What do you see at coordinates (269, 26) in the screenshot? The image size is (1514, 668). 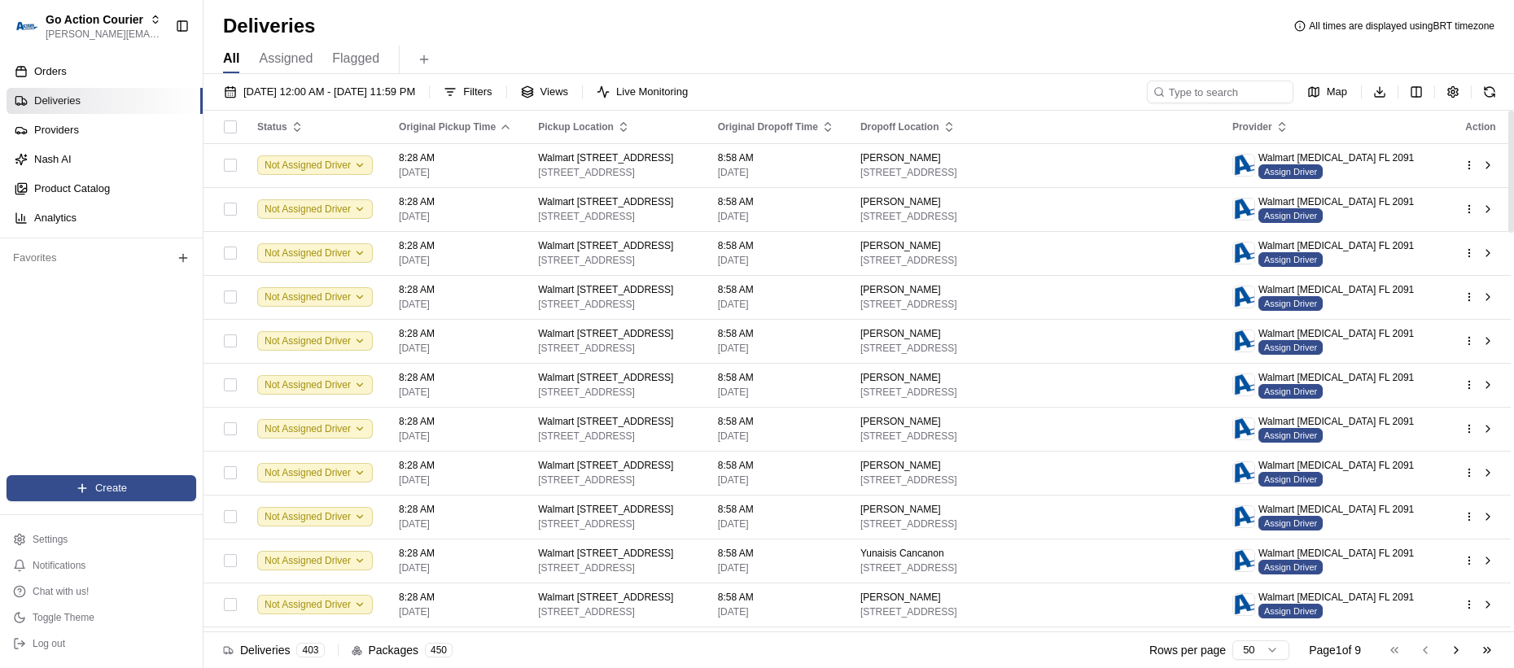 I see `h1: Deliveries` at bounding box center [269, 26].